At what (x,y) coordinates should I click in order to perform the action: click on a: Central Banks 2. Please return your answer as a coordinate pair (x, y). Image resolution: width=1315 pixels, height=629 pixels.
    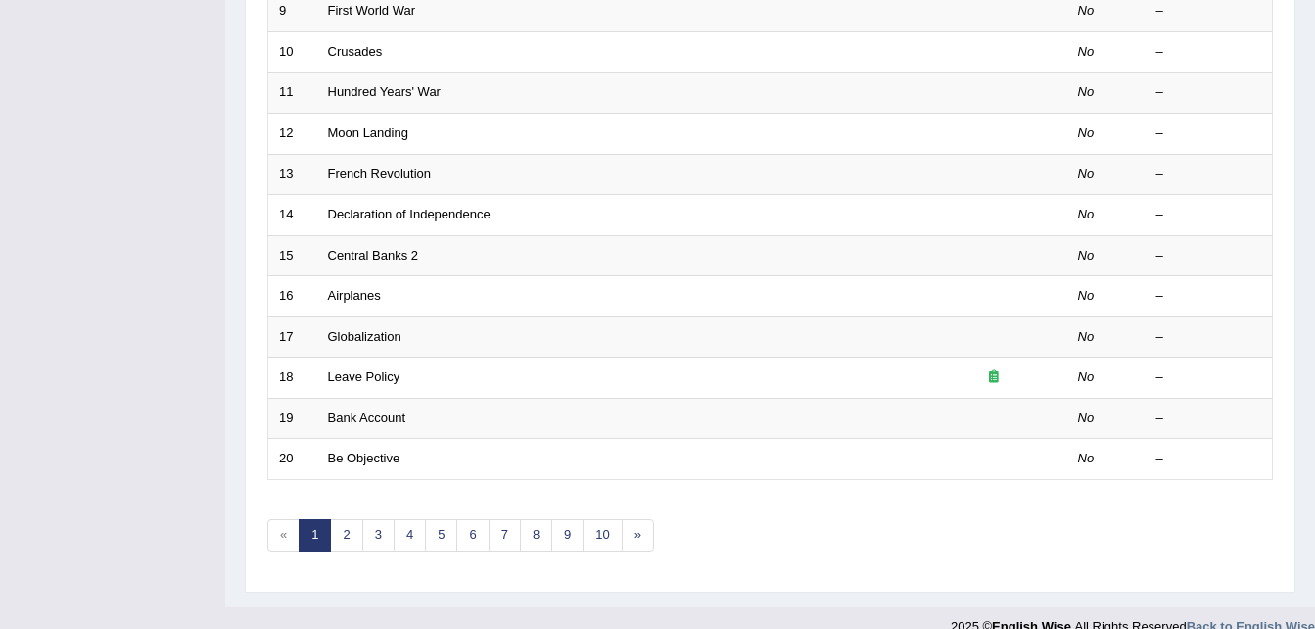
    Looking at the image, I should click on (373, 255).